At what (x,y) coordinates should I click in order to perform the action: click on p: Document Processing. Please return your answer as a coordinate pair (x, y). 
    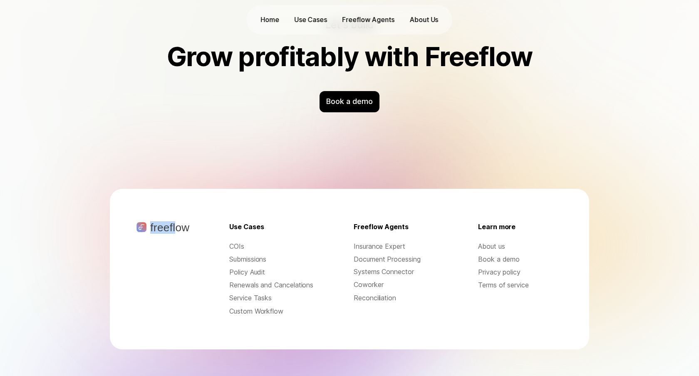
    Looking at the image, I should click on (396, 259).